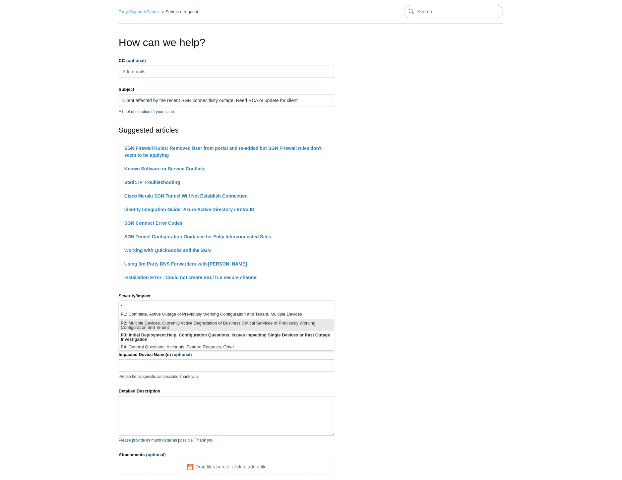 This screenshot has height=480, width=622. I want to click on li: P3: Initial Deployment Help, Configuration Questions, Issues Impacting Single Devices or Past Out..., so click(226, 337).